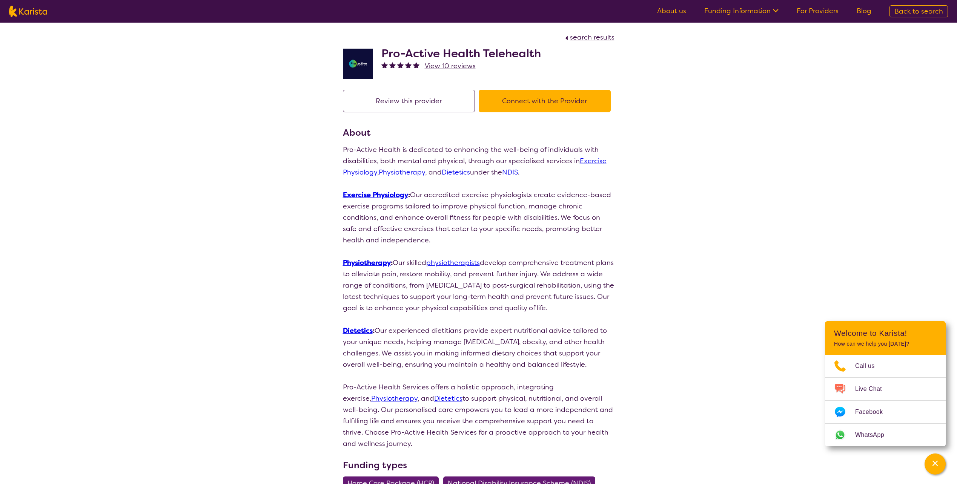 Image resolution: width=957 pixels, height=484 pixels. Describe the element at coordinates (545, 101) in the screenshot. I see `button: Connect with the Provider` at that location.